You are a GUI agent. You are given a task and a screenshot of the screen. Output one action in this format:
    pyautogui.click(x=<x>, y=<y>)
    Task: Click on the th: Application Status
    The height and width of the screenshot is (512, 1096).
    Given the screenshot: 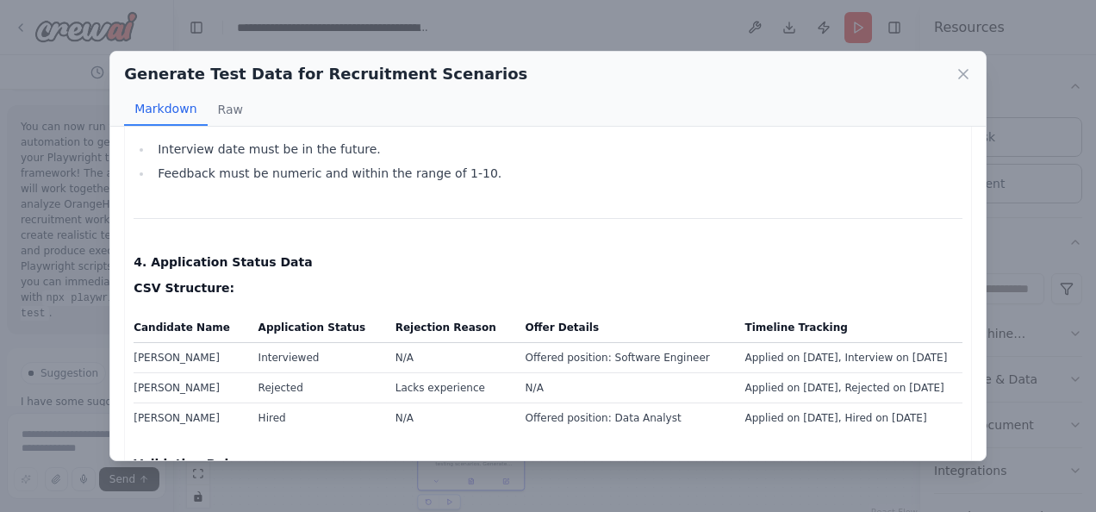 What is the action you would take?
    pyautogui.click(x=316, y=331)
    